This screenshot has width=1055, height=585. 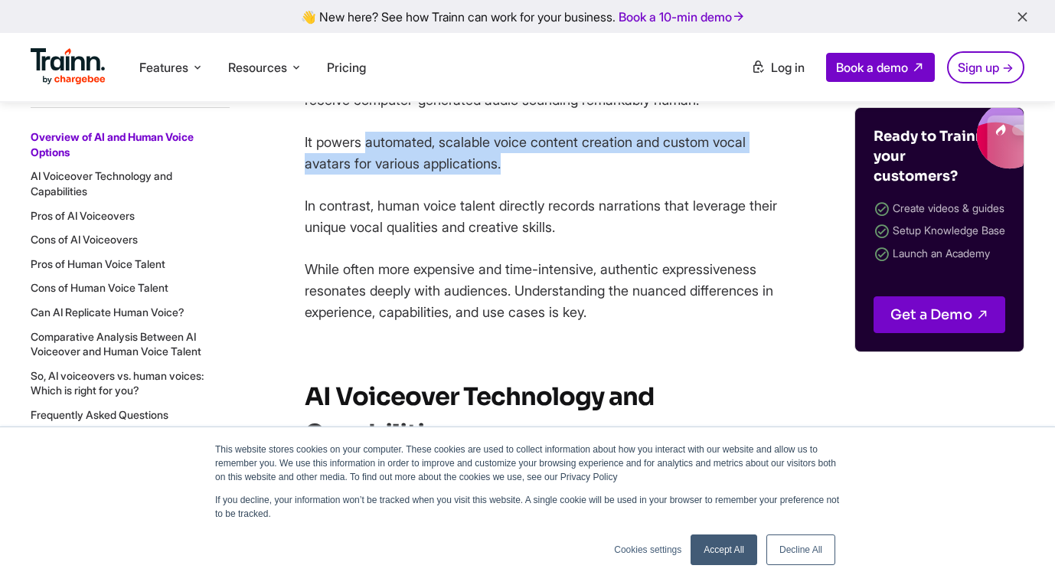 I want to click on li: Setup Knowledge Base, so click(x=939, y=231).